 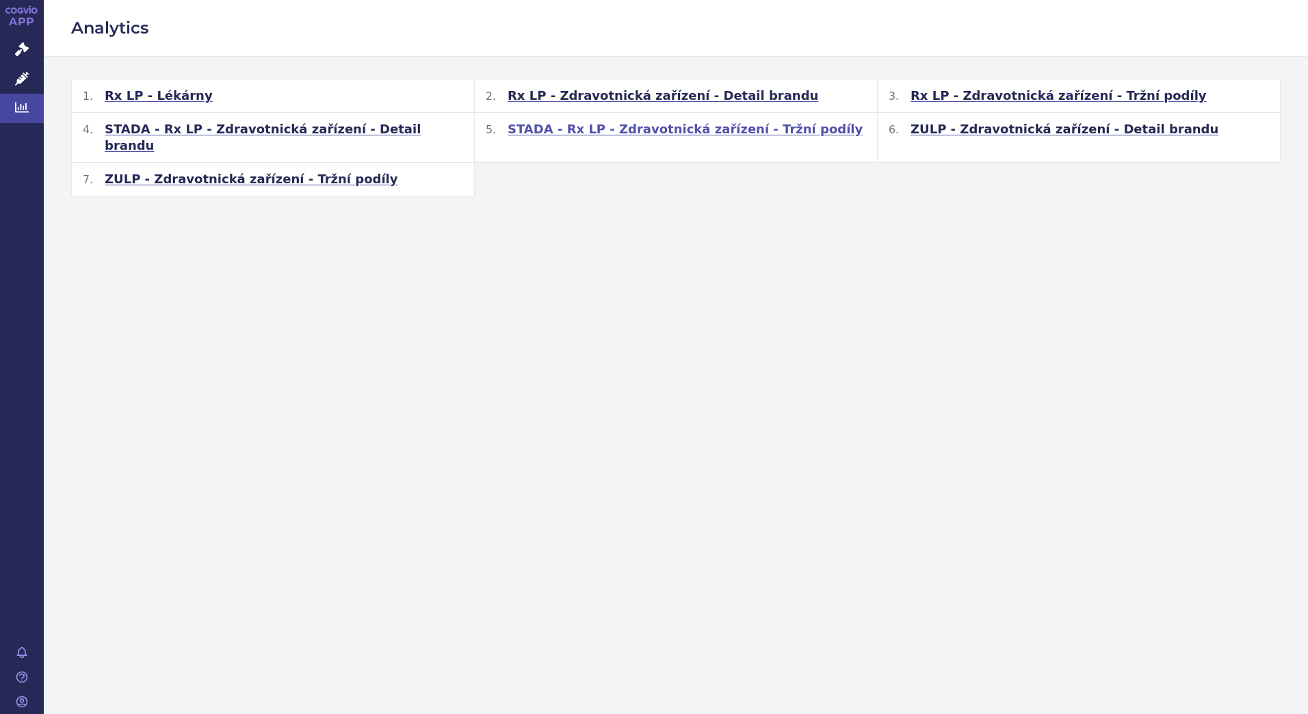 What do you see at coordinates (1079, 96) in the screenshot?
I see `button: Rx LP - Zdravotnická zařízení - Tržní podíly` at bounding box center [1079, 96].